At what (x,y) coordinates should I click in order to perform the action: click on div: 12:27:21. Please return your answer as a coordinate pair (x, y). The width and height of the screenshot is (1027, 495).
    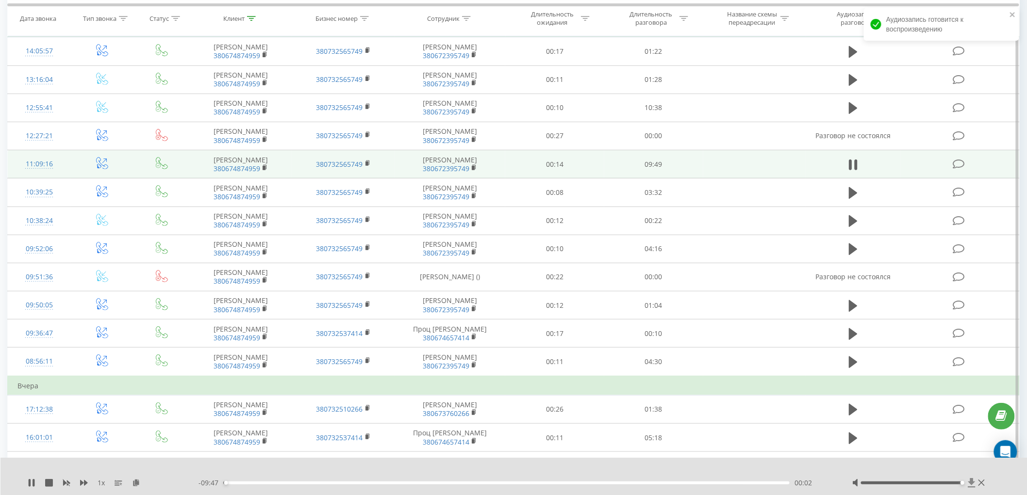
    Looking at the image, I should click on (39, 136).